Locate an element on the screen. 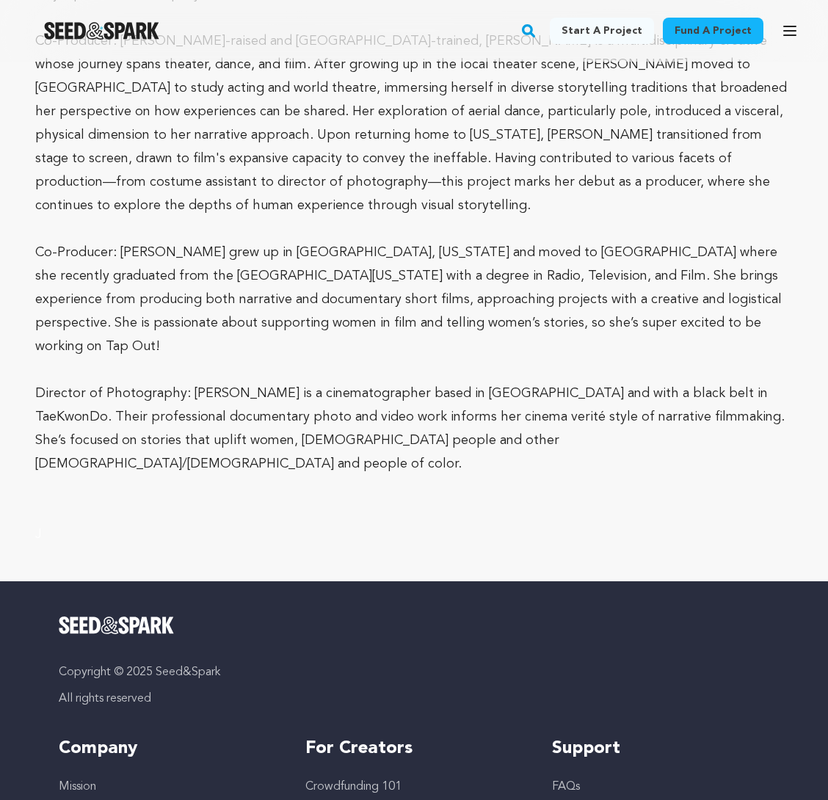  a: Fund a project is located at coordinates (713, 31).